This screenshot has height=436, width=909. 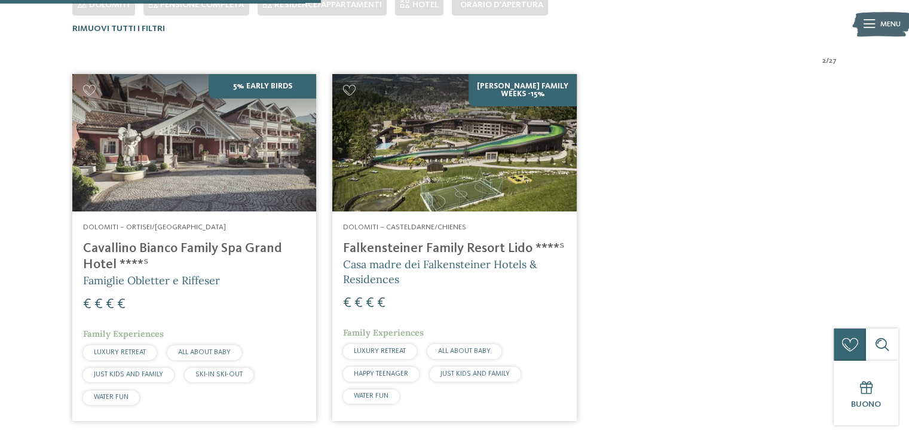 What do you see at coordinates (866, 393) in the screenshot?
I see `a: Buono` at bounding box center [866, 393].